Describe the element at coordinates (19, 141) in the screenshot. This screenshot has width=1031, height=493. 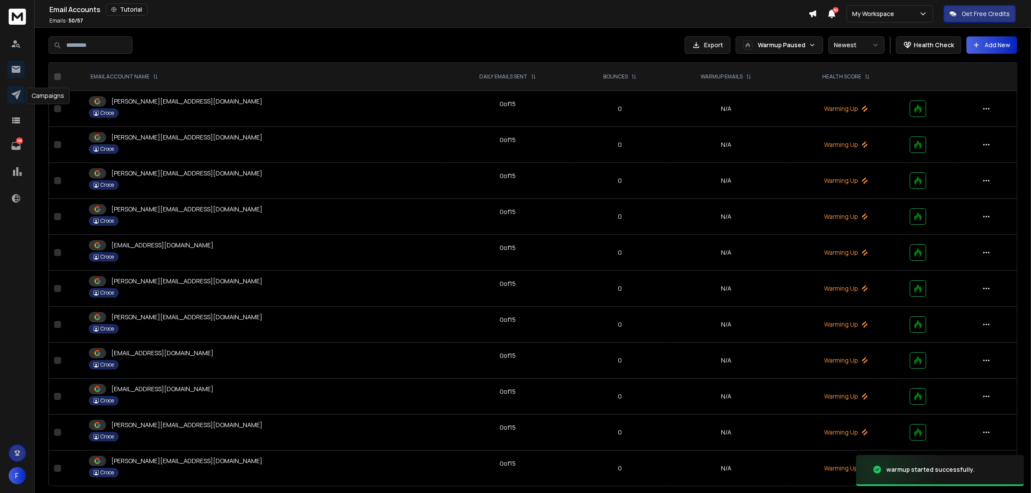
I see `p: 198` at that location.